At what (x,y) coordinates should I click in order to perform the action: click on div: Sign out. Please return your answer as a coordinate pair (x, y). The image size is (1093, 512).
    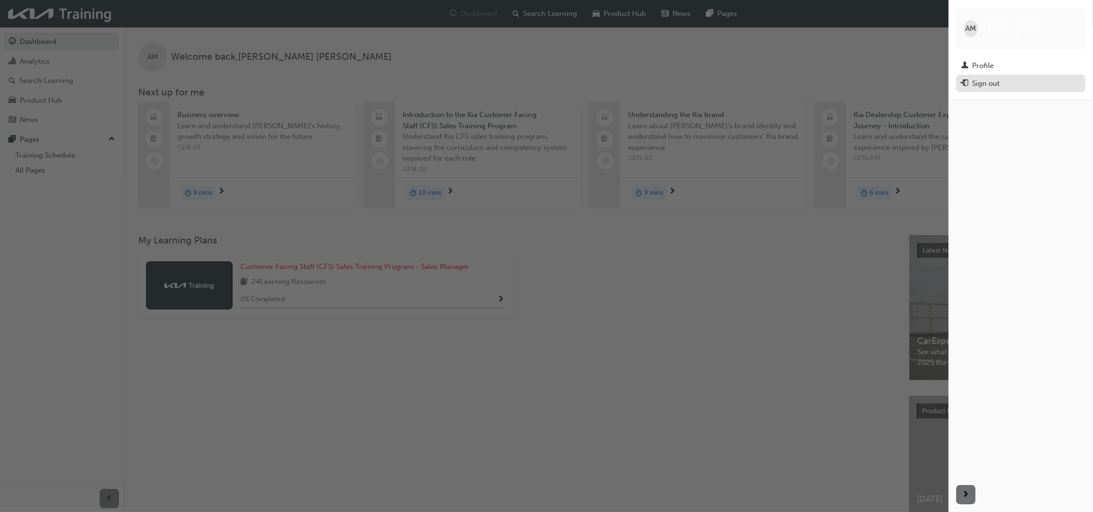
    Looking at the image, I should click on (986, 83).